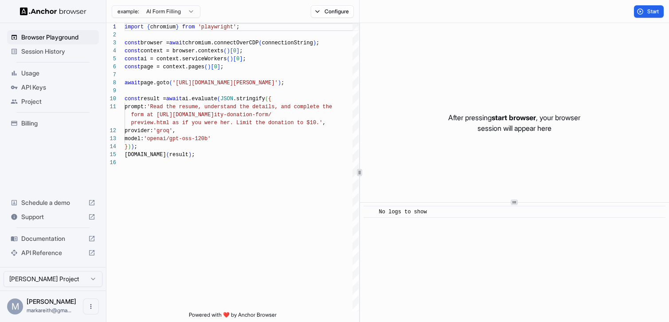 The height and width of the screenshot is (322, 669). What do you see at coordinates (514, 118) in the screenshot?
I see `span: start browser` at bounding box center [514, 118].